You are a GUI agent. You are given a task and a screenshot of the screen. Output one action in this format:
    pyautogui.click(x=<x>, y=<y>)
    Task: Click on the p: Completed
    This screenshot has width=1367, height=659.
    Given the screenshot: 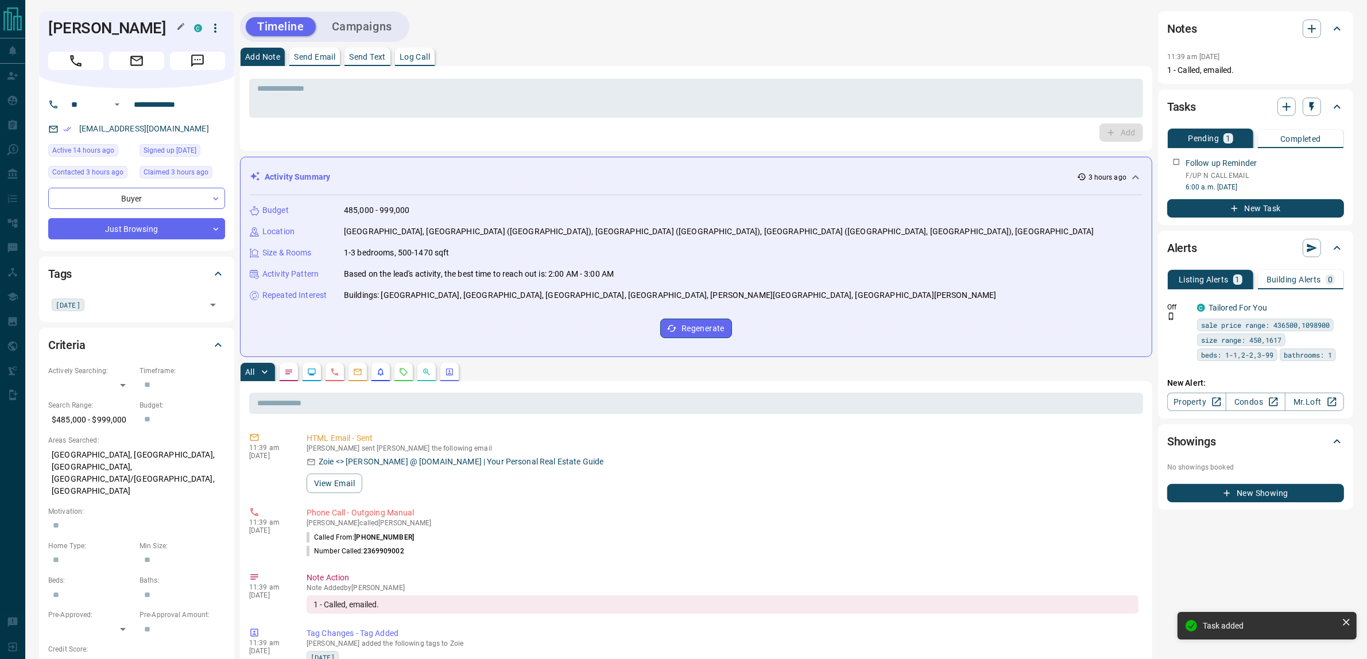 What is the action you would take?
    pyautogui.click(x=1300, y=139)
    